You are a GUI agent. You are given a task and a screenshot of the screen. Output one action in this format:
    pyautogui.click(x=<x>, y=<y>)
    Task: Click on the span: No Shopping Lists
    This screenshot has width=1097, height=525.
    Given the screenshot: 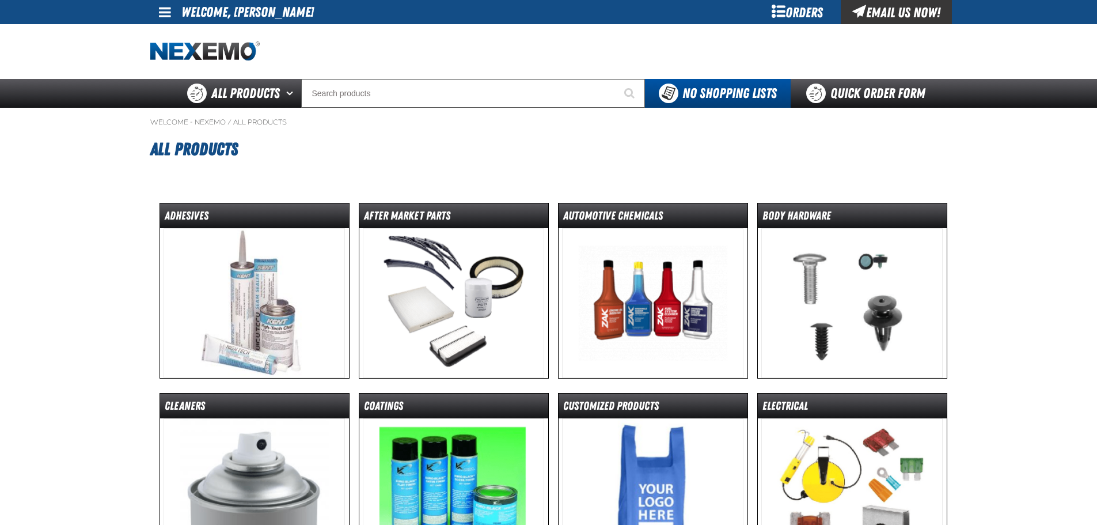 What is the action you would take?
    pyautogui.click(x=730, y=93)
    